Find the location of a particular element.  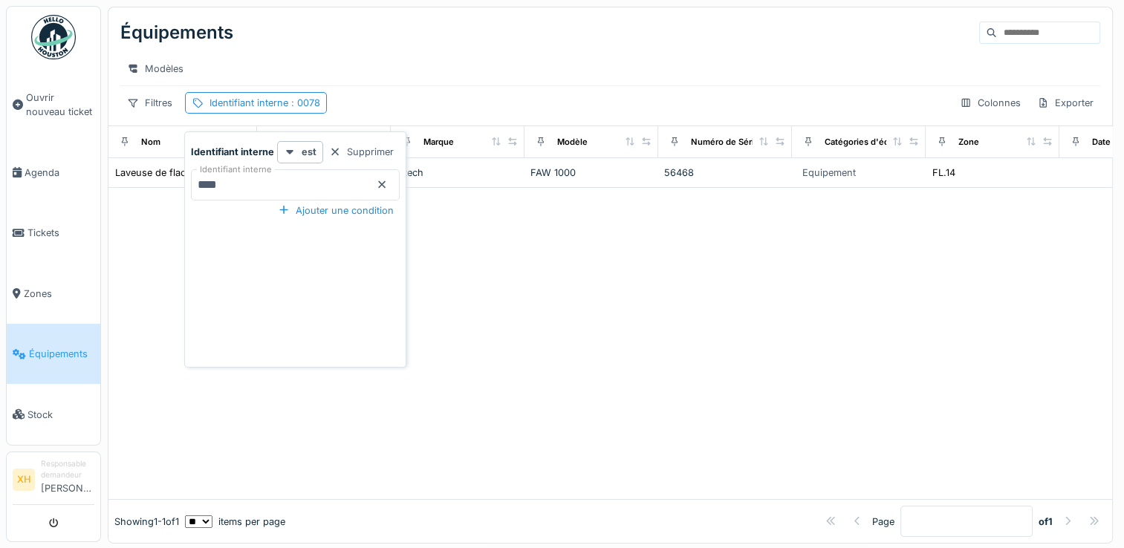

div: Équipements is located at coordinates (177, 33).